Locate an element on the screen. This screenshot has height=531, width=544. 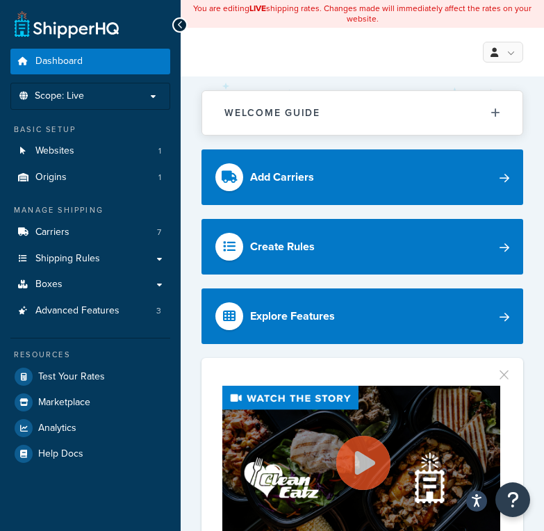
li: Test Your Rates is located at coordinates (90, 377).